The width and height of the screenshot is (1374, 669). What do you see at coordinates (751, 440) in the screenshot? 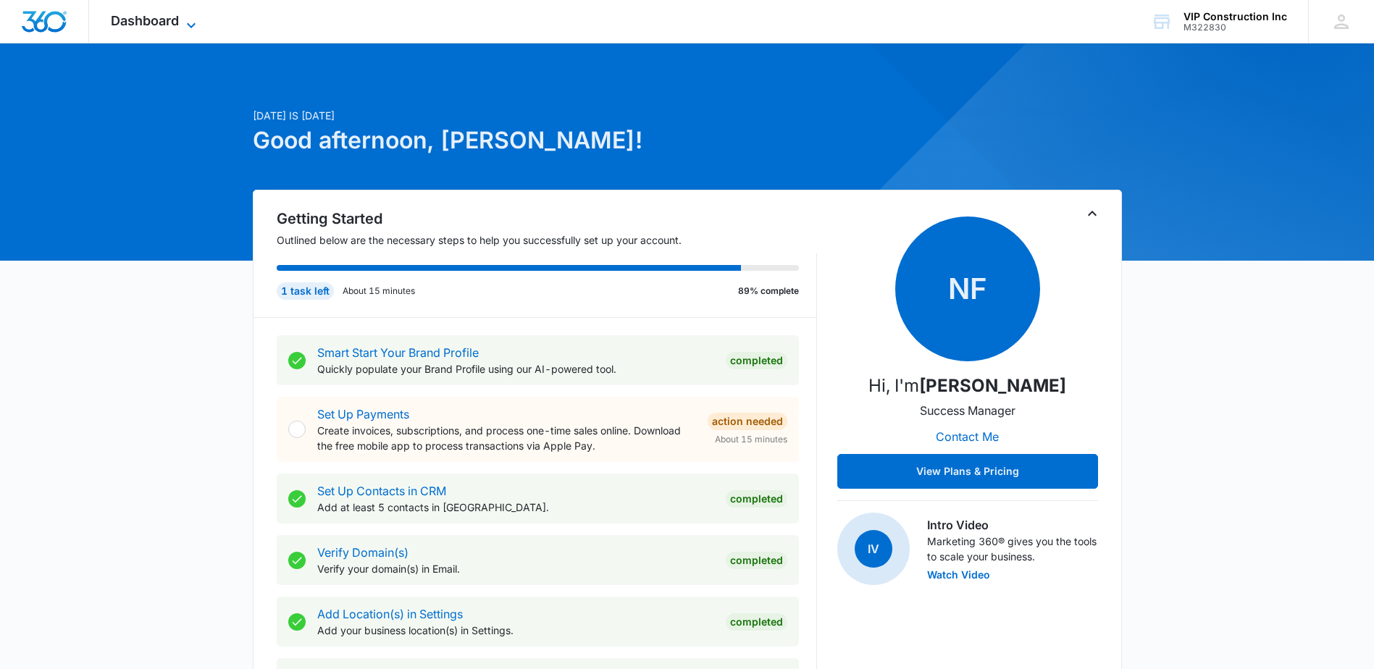
I see `span: About 15 minutes` at bounding box center [751, 440].